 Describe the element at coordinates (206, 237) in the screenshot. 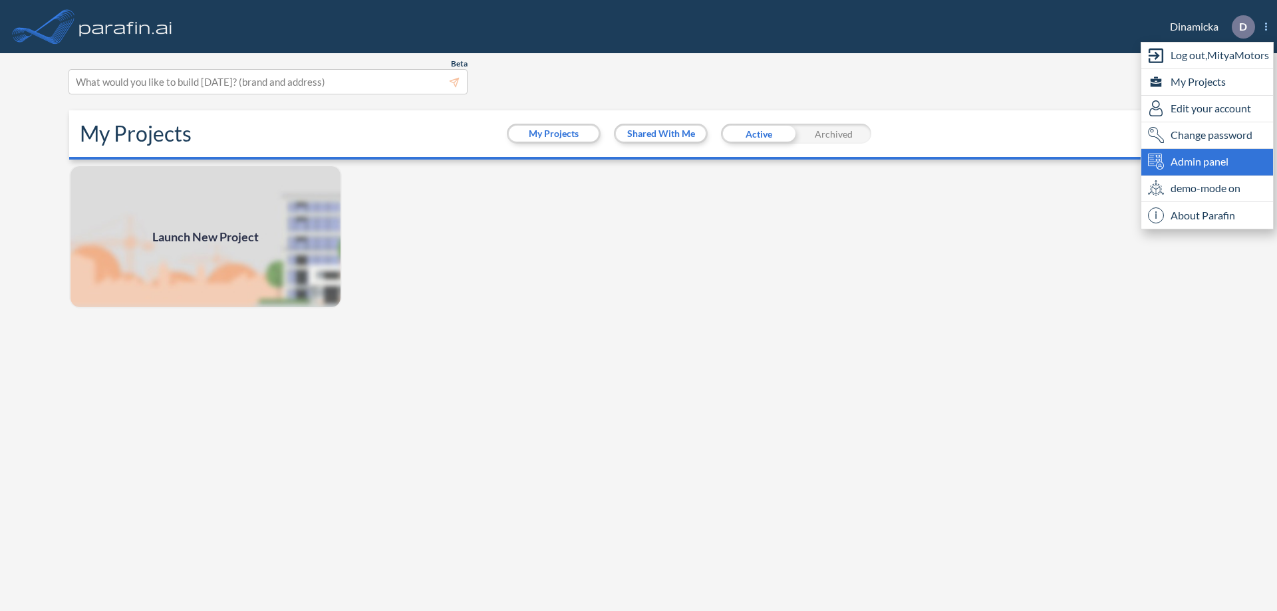

I see `img: add` at that location.